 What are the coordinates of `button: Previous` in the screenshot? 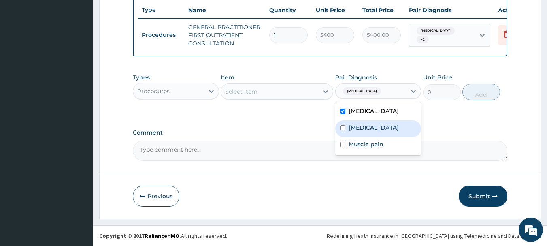 It's located at (156, 196).